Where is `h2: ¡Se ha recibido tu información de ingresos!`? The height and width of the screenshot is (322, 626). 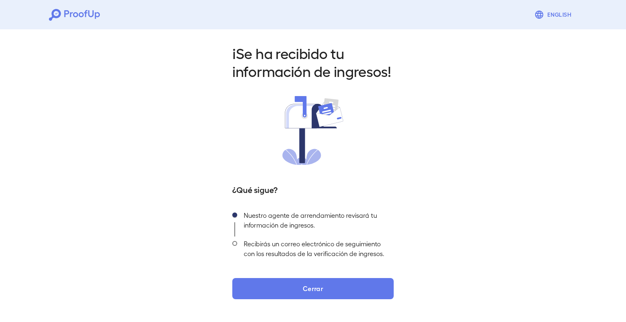
h2: ¡Se ha recibido tu información de ingresos! is located at coordinates (313, 62).